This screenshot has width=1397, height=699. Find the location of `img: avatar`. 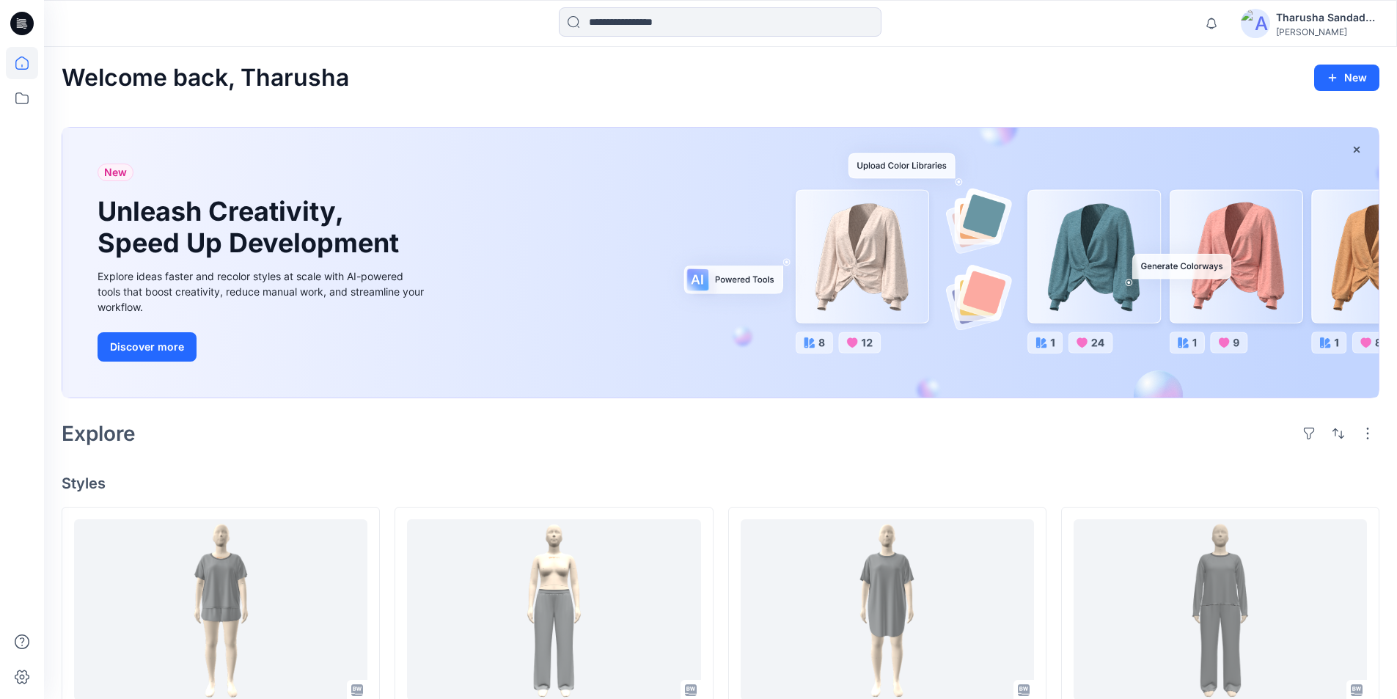

img: avatar is located at coordinates (1256, 23).